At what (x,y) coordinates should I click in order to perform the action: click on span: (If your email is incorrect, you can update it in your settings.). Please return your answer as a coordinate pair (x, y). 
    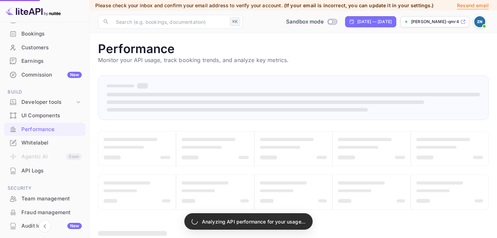
    Looking at the image, I should click on (359, 5).